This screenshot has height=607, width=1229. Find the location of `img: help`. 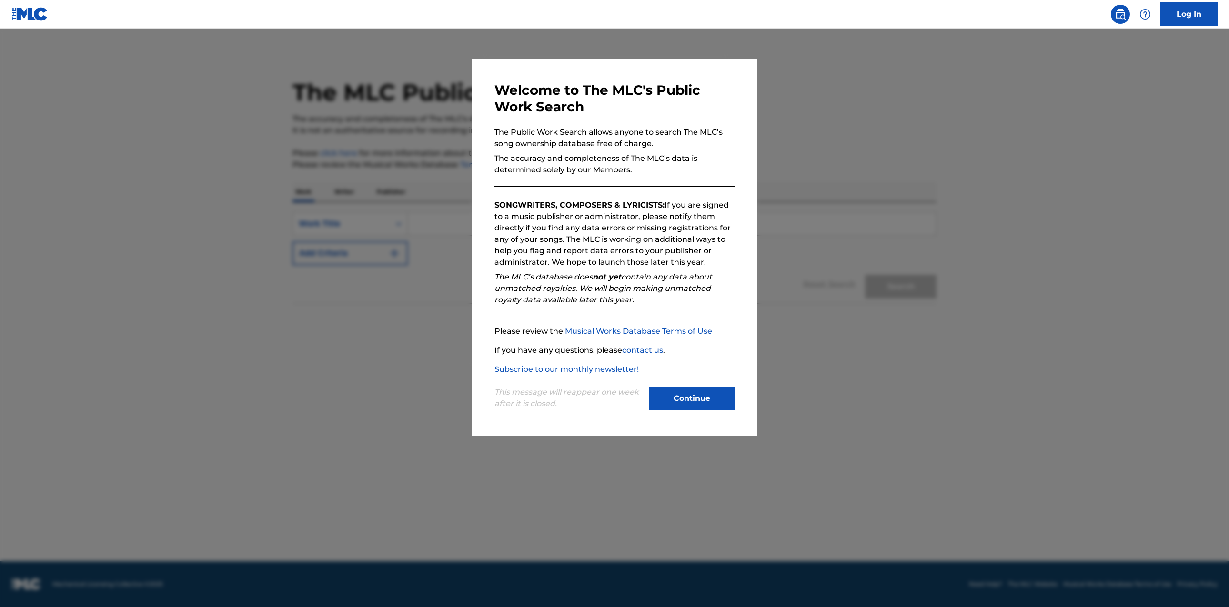

img: help is located at coordinates (1145, 14).